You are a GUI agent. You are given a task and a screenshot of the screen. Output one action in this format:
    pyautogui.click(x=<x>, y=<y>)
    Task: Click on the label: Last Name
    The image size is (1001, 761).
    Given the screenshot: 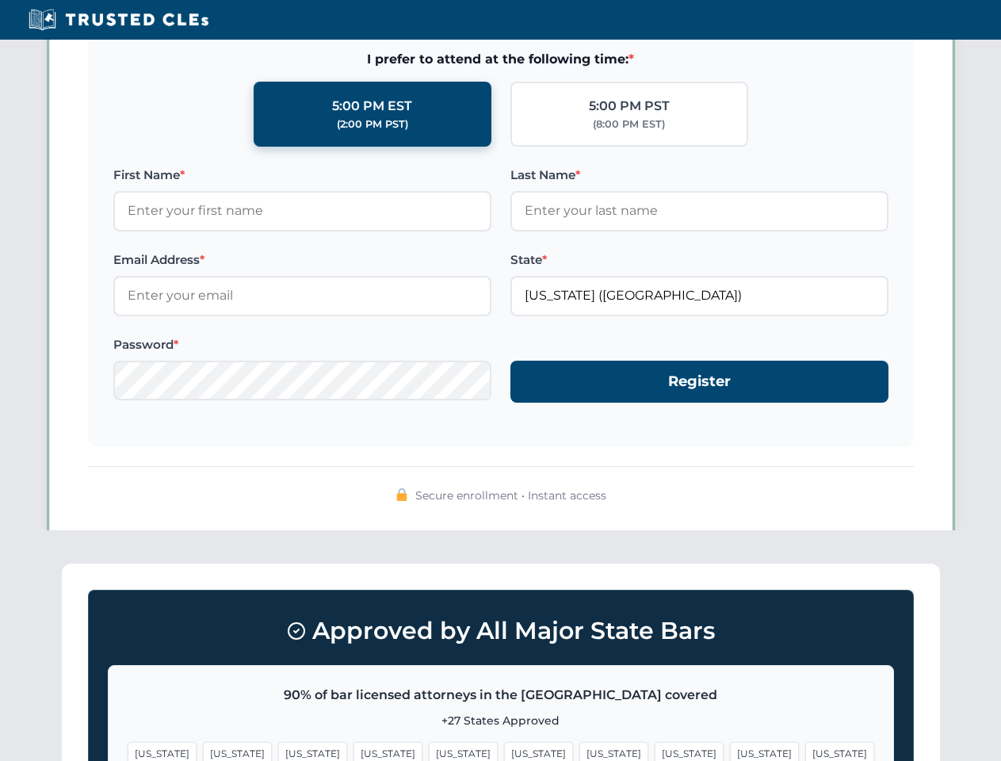 What is the action you would take?
    pyautogui.click(x=699, y=175)
    